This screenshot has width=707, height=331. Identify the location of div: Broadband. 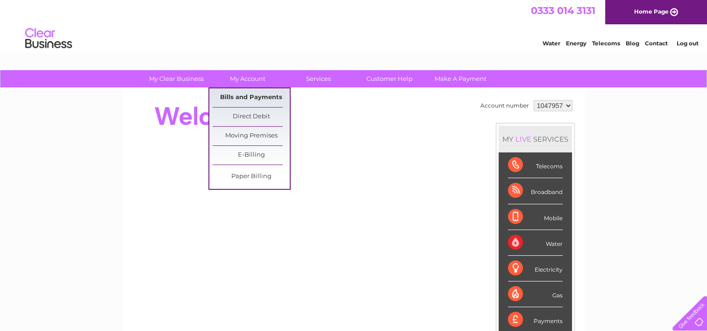
(535, 191).